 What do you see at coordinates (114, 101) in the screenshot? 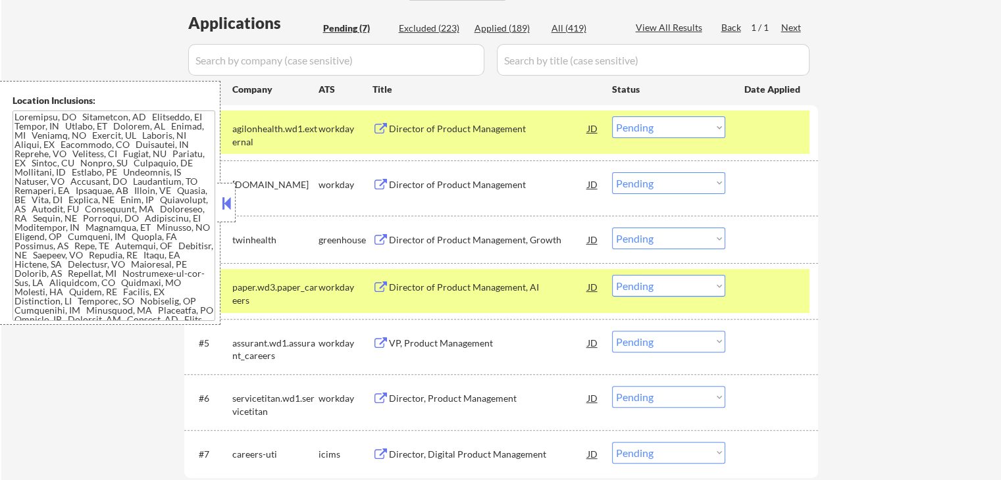
I see `div: Location Inclusions:` at bounding box center [114, 101].